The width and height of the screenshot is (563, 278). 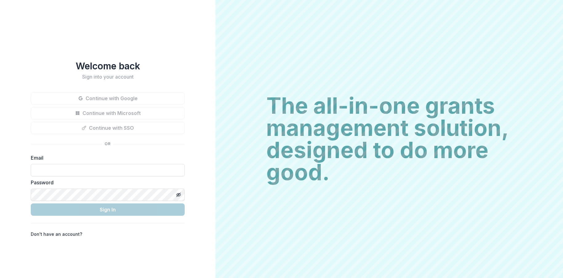 I want to click on label: Email, so click(x=106, y=158).